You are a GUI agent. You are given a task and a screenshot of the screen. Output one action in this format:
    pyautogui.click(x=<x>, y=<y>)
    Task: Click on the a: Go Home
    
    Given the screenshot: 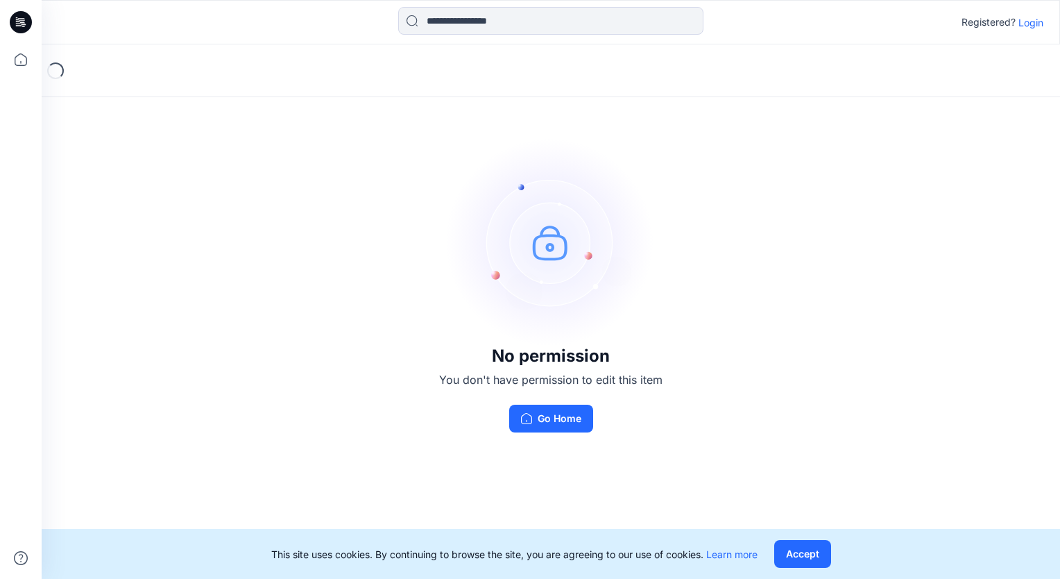 What is the action you would take?
    pyautogui.click(x=551, y=418)
    